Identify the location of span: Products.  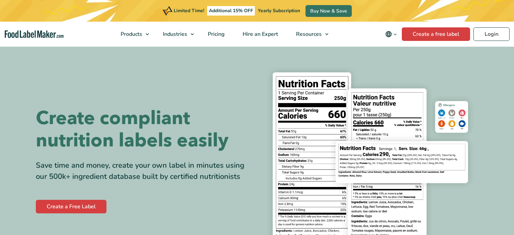
(131, 34).